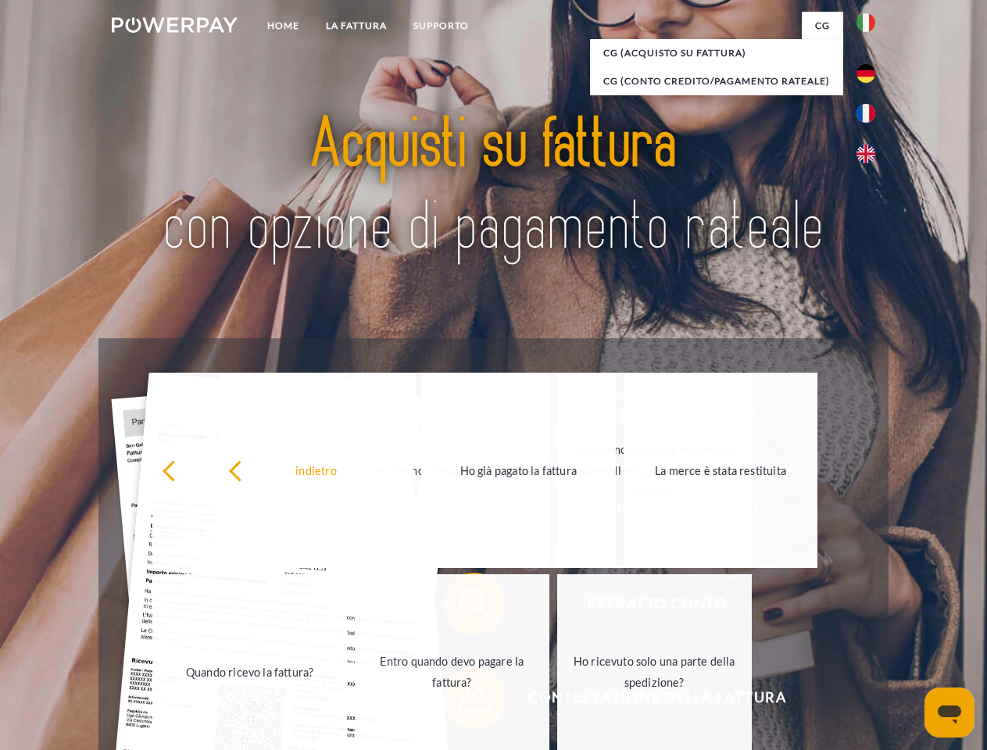 This screenshot has width=987, height=750. What do you see at coordinates (174, 25) in the screenshot?
I see `img: logo-powerpay-white.svg` at bounding box center [174, 25].